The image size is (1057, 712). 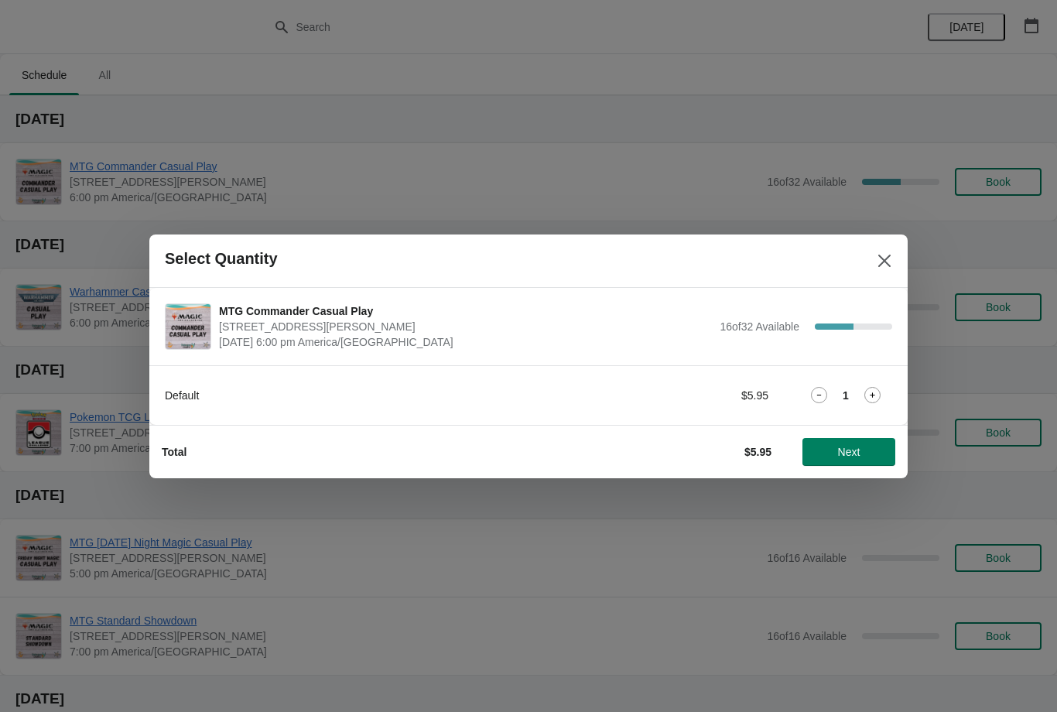 I want to click on button: Next, so click(x=849, y=452).